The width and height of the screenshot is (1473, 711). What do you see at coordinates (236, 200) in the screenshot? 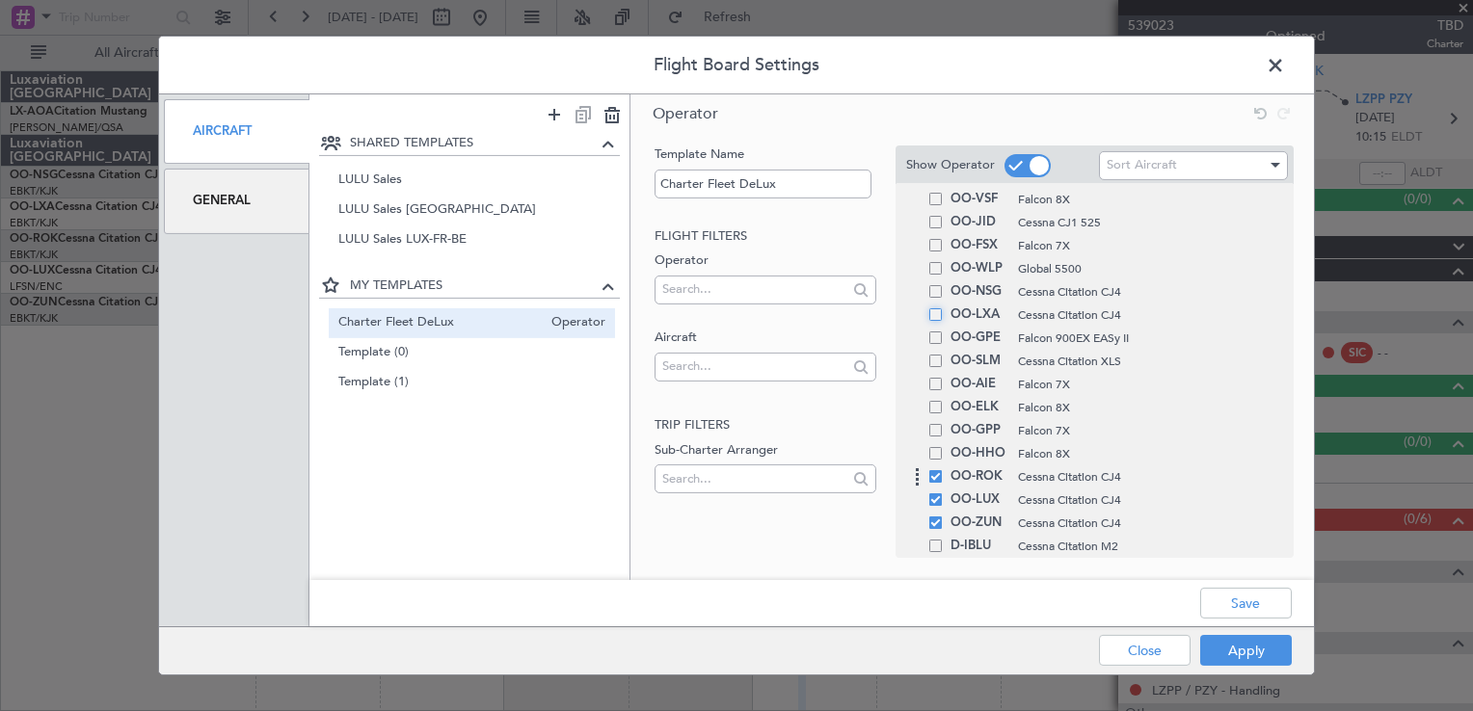
I see `div: General` at bounding box center [236, 200].